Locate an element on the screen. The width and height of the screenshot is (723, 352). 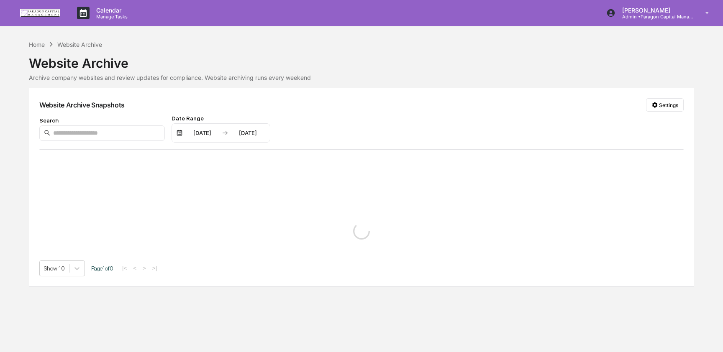
div: Home is located at coordinates (37, 44).